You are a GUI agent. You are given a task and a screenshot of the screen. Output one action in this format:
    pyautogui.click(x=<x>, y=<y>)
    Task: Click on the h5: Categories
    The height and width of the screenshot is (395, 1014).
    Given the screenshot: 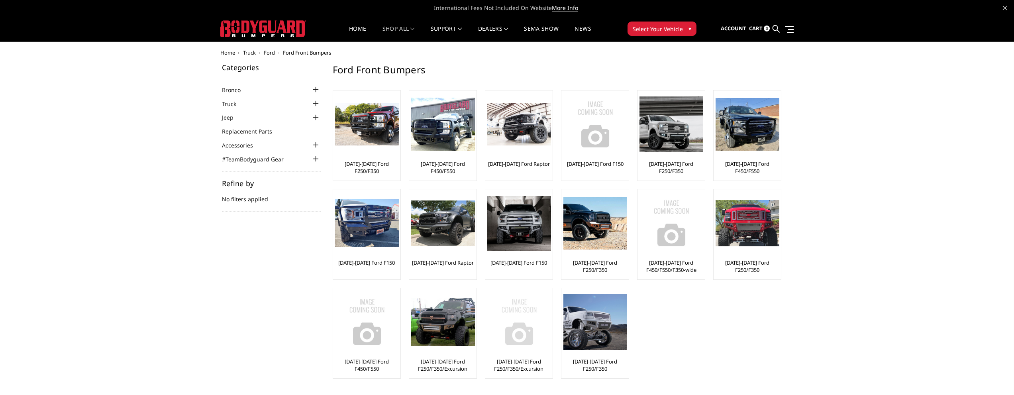 What is the action you would take?
    pyautogui.click(x=271, y=67)
    